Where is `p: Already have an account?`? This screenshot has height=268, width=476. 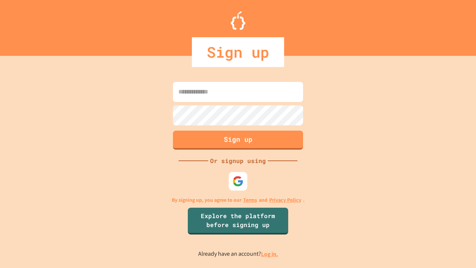 p: Already have an account? is located at coordinates (238, 254).